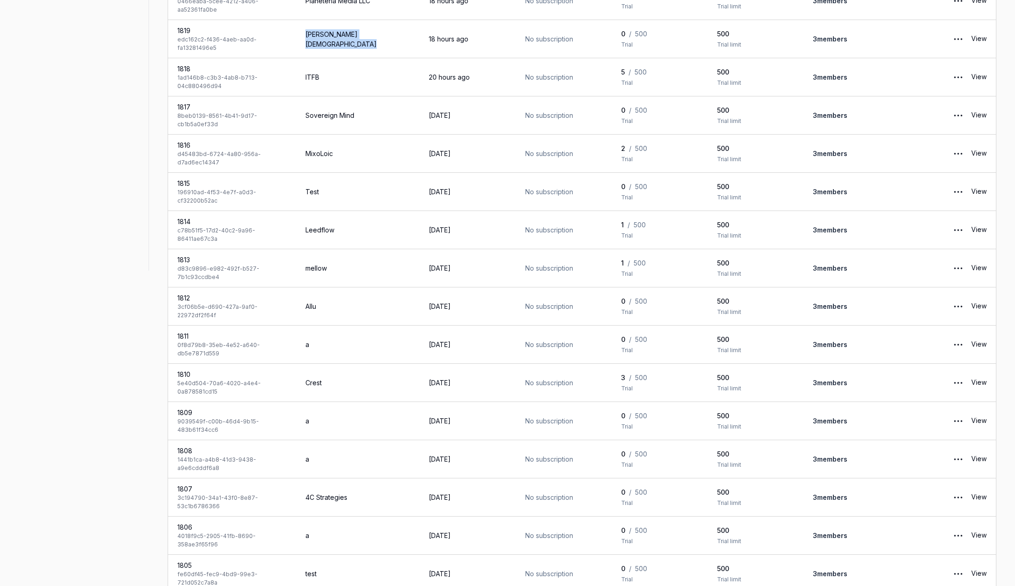 The image size is (1015, 586). I want to click on div: 1809, so click(232, 412).